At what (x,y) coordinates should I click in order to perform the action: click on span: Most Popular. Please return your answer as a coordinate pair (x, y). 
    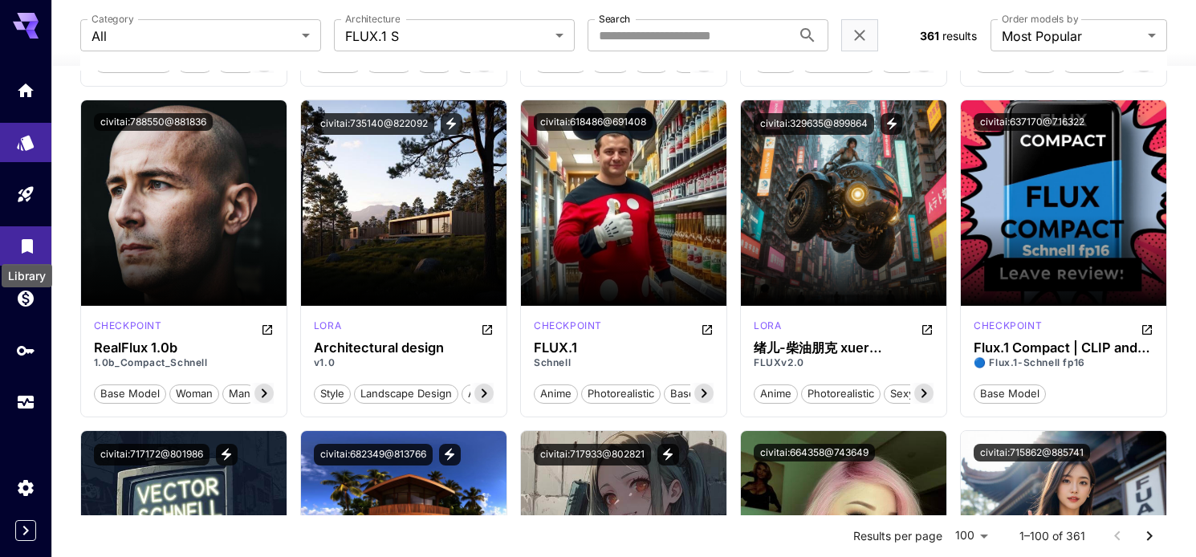
    Looking at the image, I should click on (1072, 36).